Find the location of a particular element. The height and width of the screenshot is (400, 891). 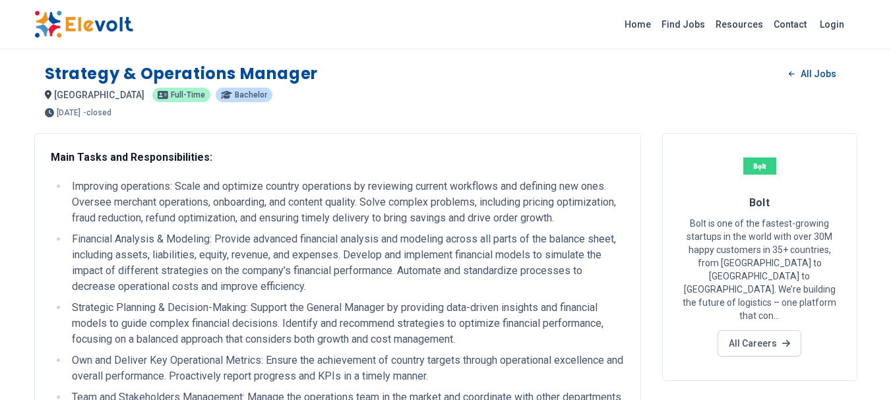

a: Login is located at coordinates (832, 24).